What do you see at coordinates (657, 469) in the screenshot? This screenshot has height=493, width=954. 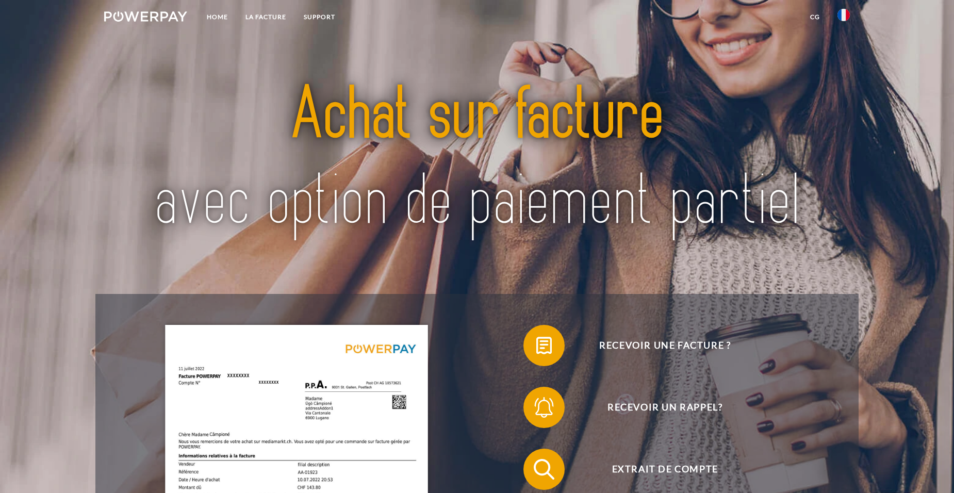 I see `a: Extrait de compte` at bounding box center [657, 469].